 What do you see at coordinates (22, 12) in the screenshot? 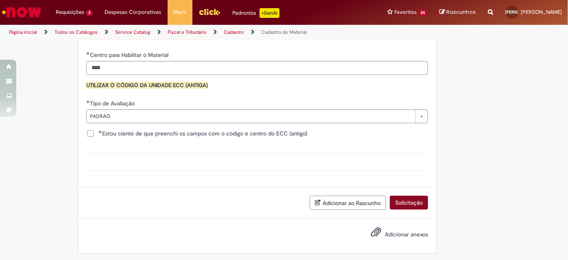
I see `img: ServiceNow` at bounding box center [22, 12].